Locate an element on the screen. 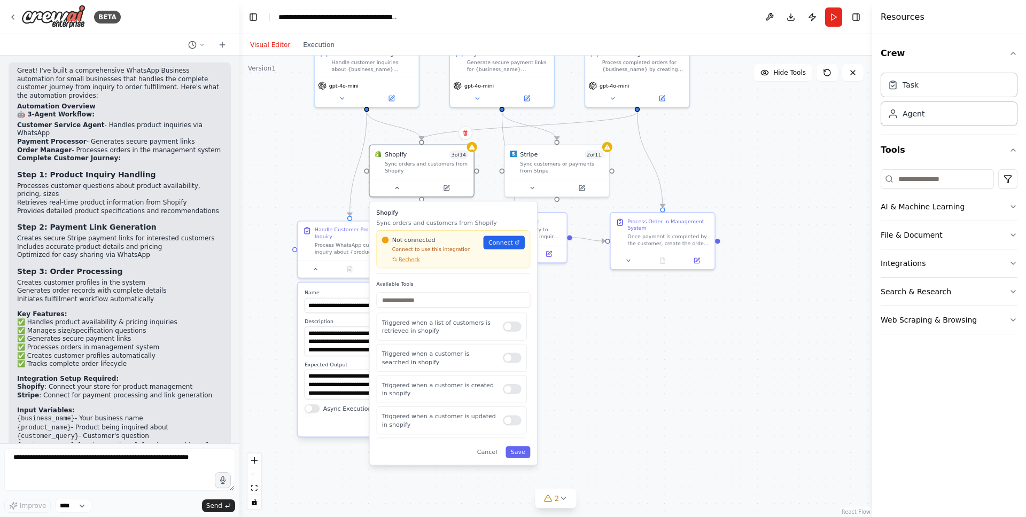  div: Task is located at coordinates (911, 85).